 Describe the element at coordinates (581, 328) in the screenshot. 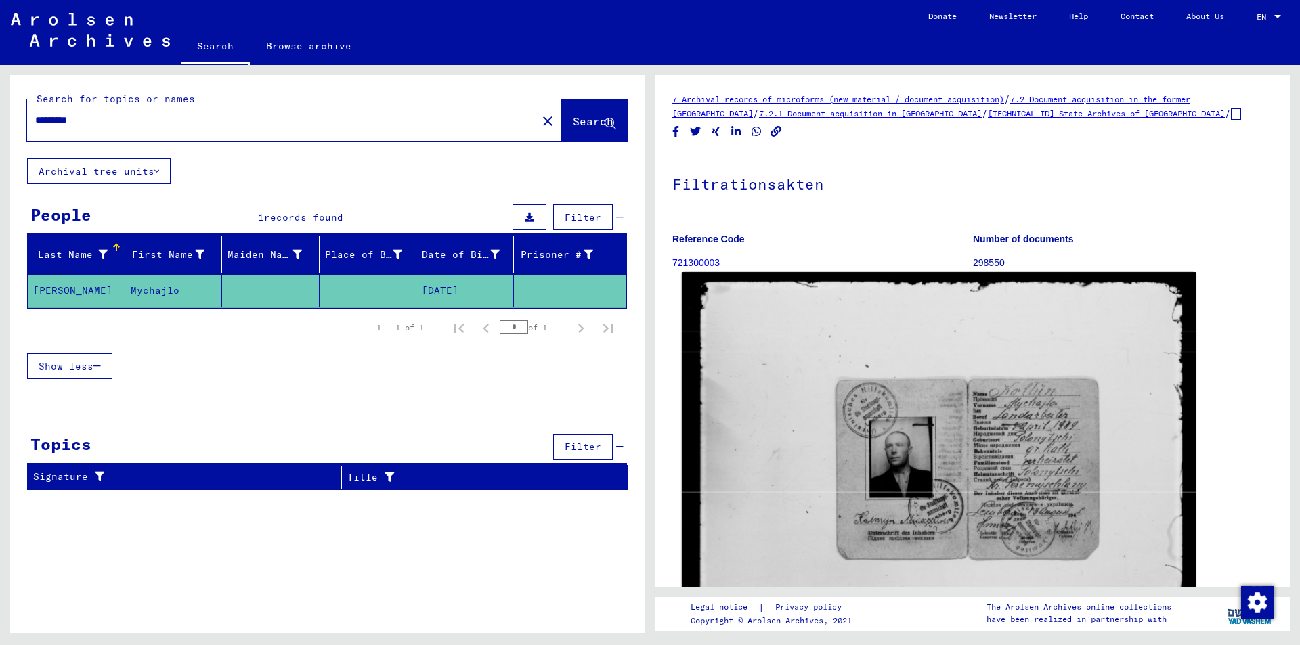

I see `button: Next page` at that location.